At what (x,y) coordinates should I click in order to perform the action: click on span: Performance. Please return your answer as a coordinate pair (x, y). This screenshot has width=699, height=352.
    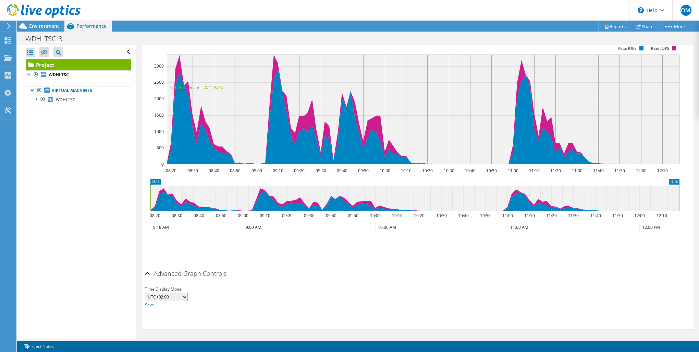
    Looking at the image, I should click on (92, 26).